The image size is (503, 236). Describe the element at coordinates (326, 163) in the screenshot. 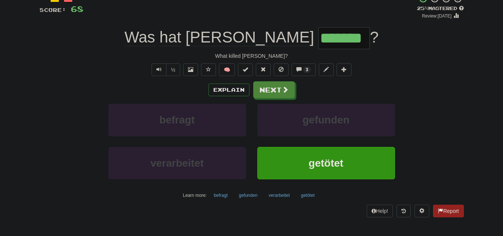

I see `span: getötet` at that location.